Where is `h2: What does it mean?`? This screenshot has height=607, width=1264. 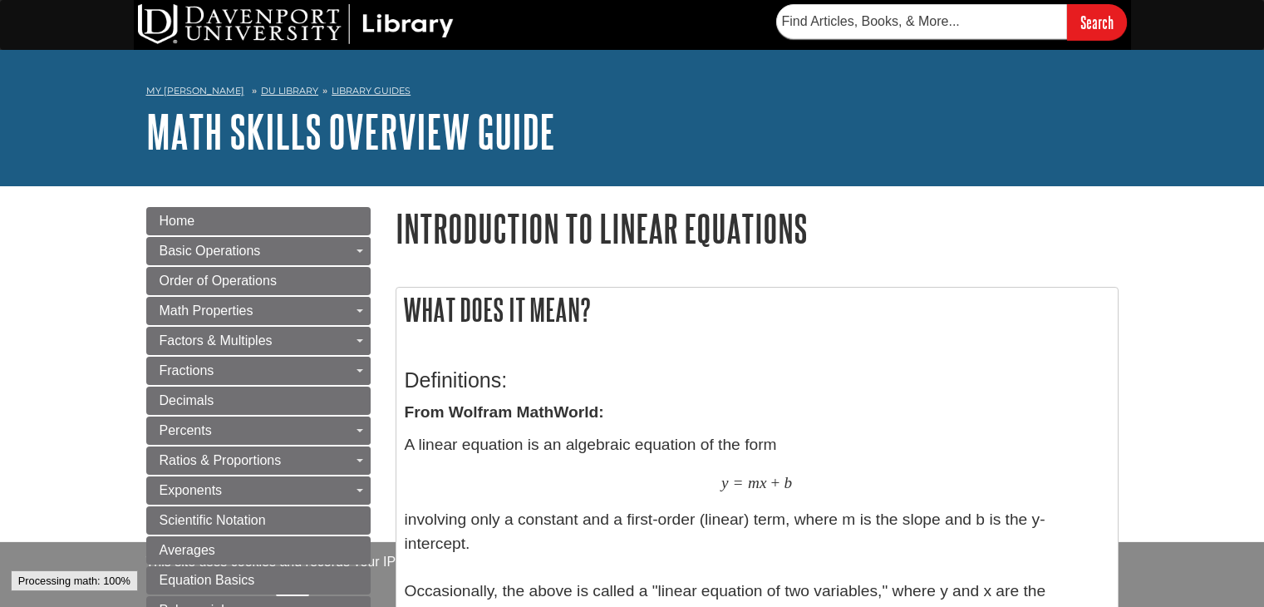
h2: What does it mean? is located at coordinates (757, 309).